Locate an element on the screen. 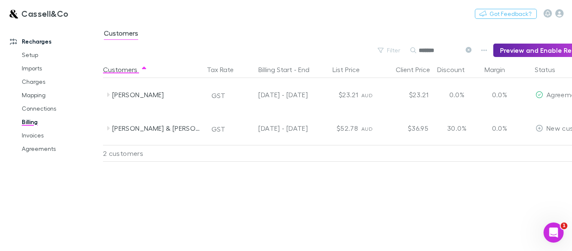 This screenshot has height=251, width=572. span: Customers is located at coordinates (121, 34).